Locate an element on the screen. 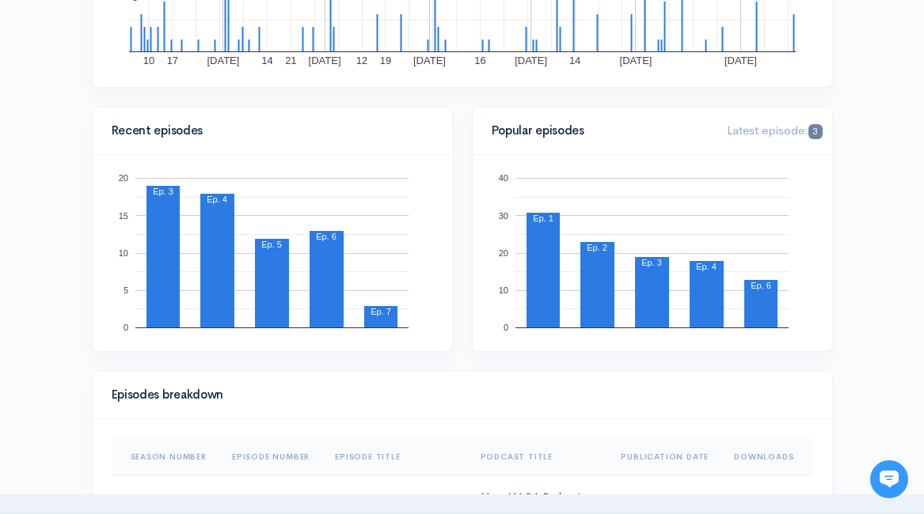 Image resolution: width=924 pixels, height=514 pixels. h2: Just let us know if you need anything and we'll be happy to help! 🙂 is located at coordinates (158, 143).